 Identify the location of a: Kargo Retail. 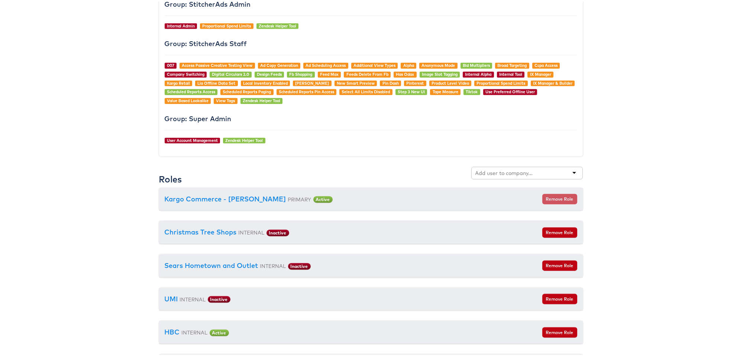
(178, 82).